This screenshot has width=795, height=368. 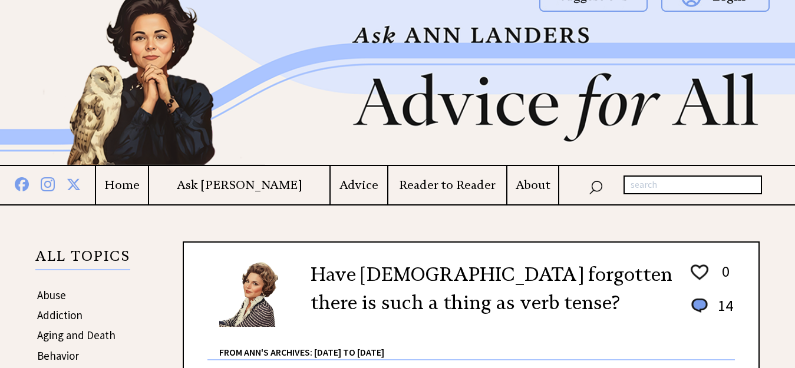 What do you see at coordinates (699, 272) in the screenshot?
I see `img: heart_outline%201.png` at bounding box center [699, 272].